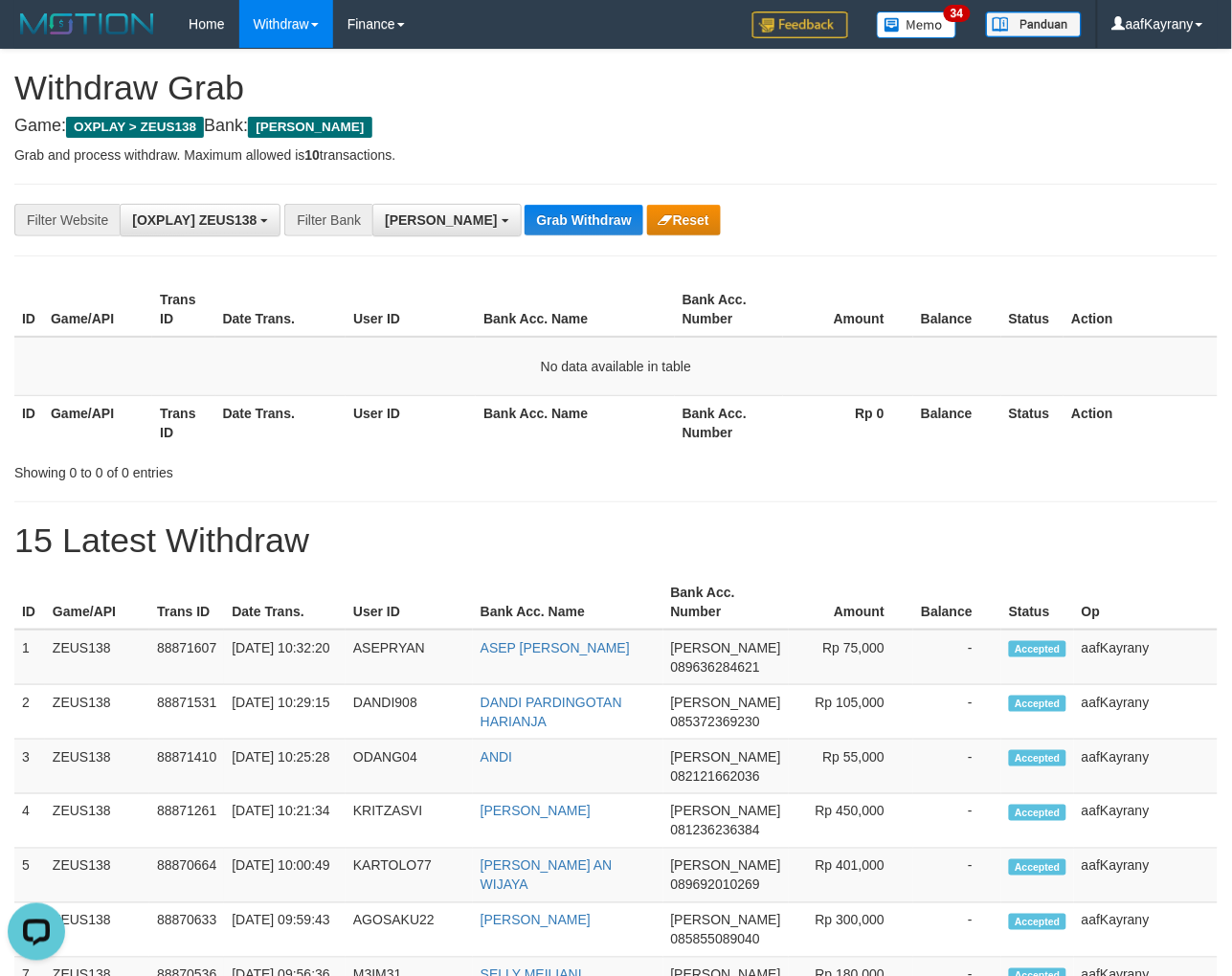 This screenshot has height=976, width=1232. Describe the element at coordinates (409, 712) in the screenshot. I see `td: DANDI908` at that location.